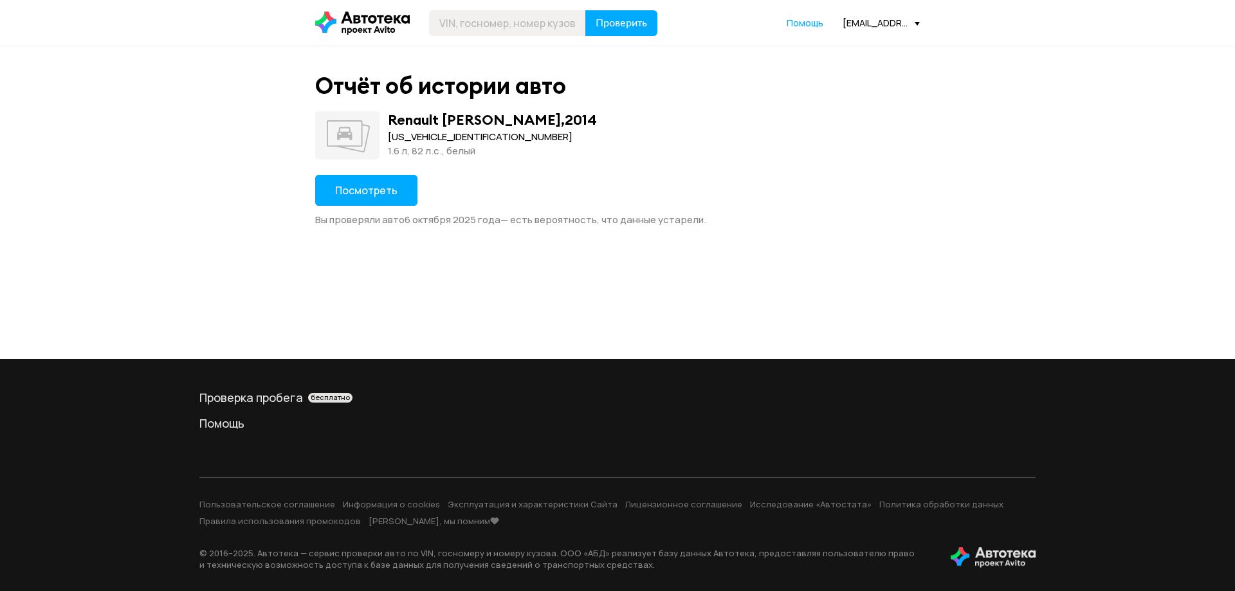 This screenshot has width=1235, height=591. I want to click on div: Вы проверяли авто 6 октября 2025 года — есть вероятность, что данные устарели., so click(617, 220).